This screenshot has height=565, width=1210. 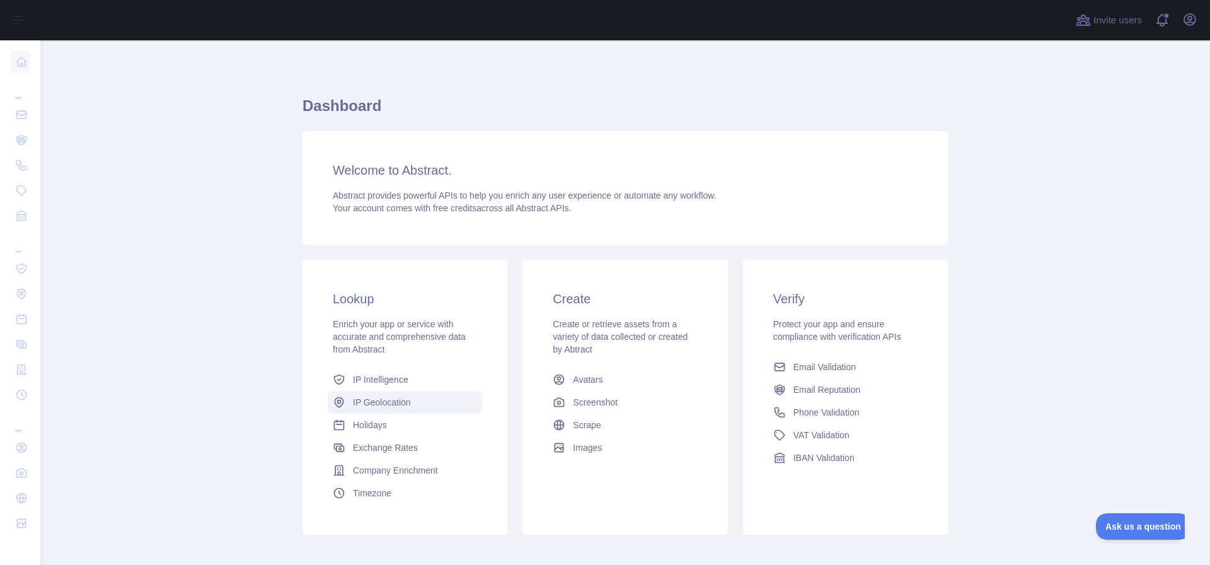 What do you see at coordinates (452, 208) in the screenshot?
I see `span: Your account comes with across all Abstract APIs.` at bounding box center [452, 208].